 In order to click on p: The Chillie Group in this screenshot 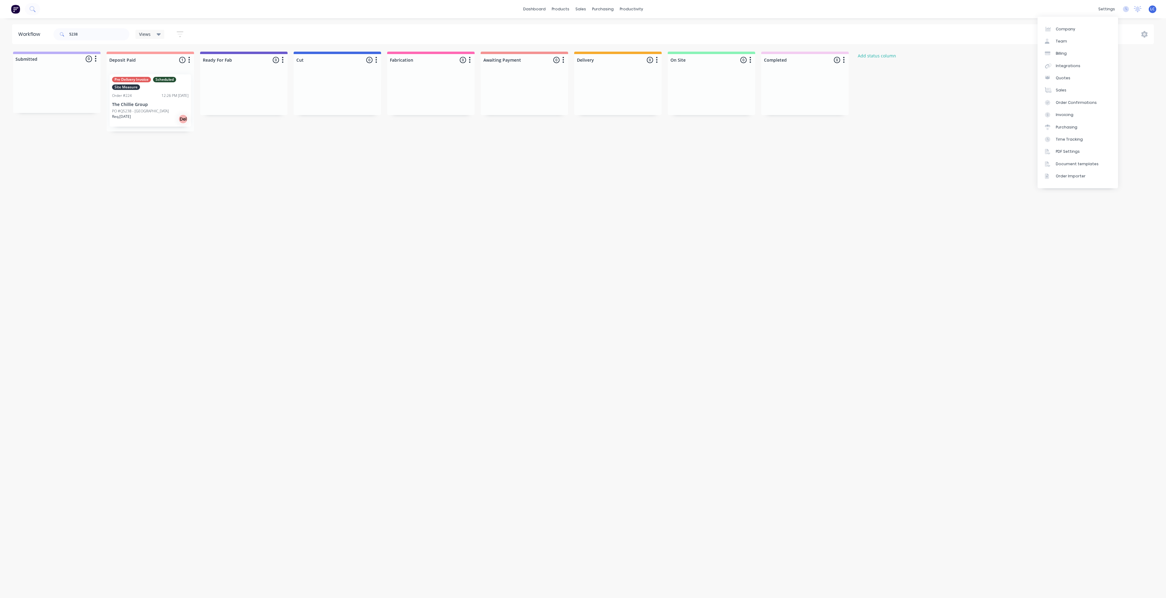, I will do `click(150, 104)`.